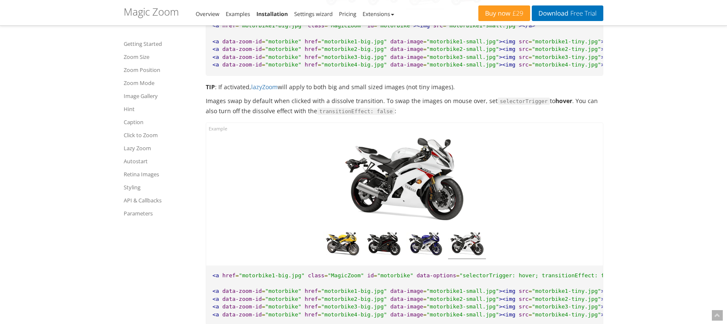  Describe the element at coordinates (436, 275) in the screenshot. I see `span: data-options` at that location.